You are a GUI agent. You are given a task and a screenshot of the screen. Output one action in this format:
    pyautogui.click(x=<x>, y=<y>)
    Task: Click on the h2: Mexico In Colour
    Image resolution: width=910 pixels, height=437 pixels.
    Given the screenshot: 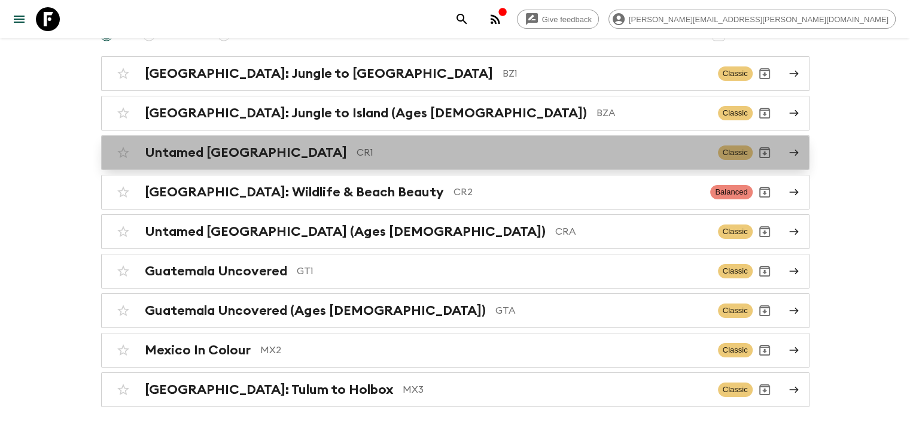 What is the action you would take?
    pyautogui.click(x=198, y=350)
    